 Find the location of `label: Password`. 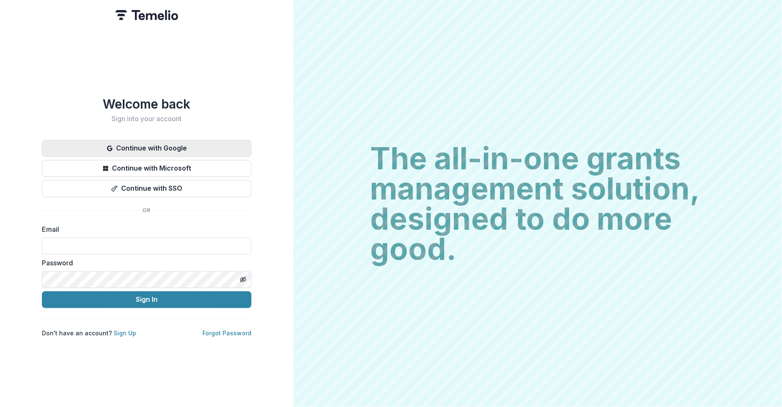

label: Password is located at coordinates (144, 263).